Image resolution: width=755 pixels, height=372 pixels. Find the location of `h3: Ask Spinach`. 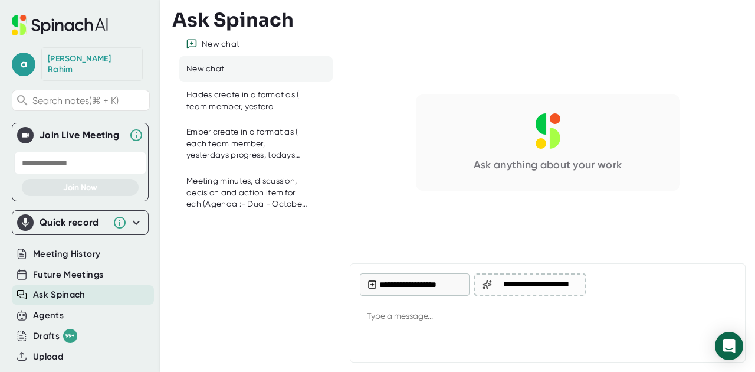

h3: Ask Spinach is located at coordinates (233, 20).